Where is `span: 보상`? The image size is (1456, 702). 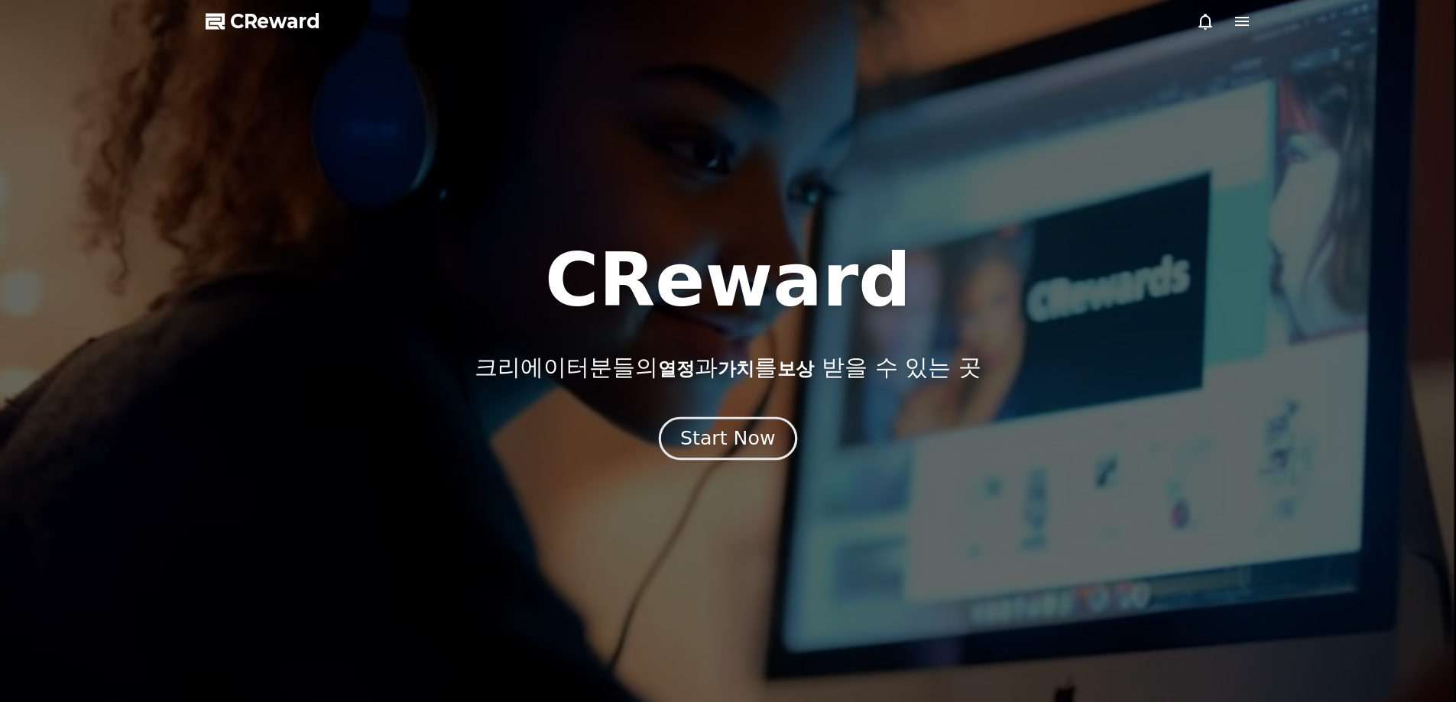
span: 보상 is located at coordinates (796, 369).